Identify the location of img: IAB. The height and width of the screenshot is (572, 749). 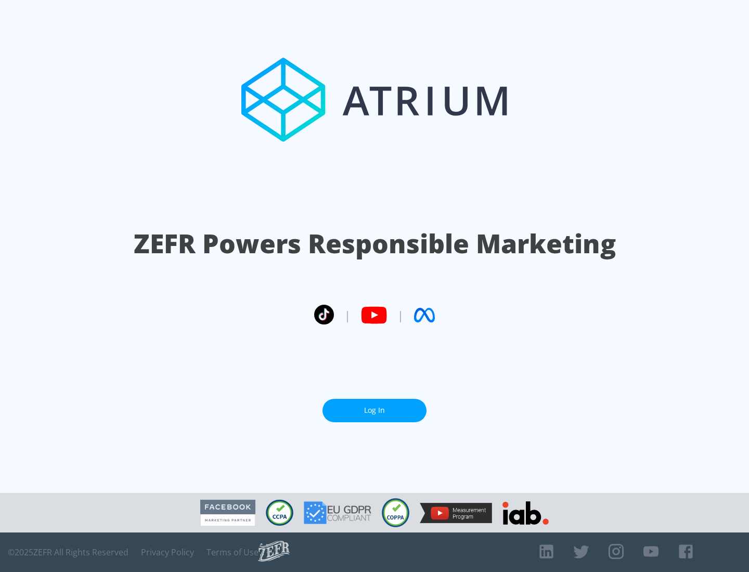
(526, 513).